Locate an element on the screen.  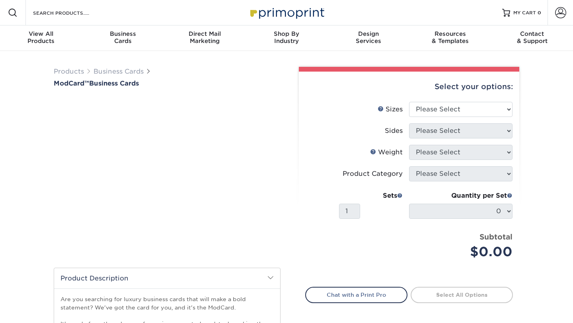
div: Sizes is located at coordinates (390, 109).